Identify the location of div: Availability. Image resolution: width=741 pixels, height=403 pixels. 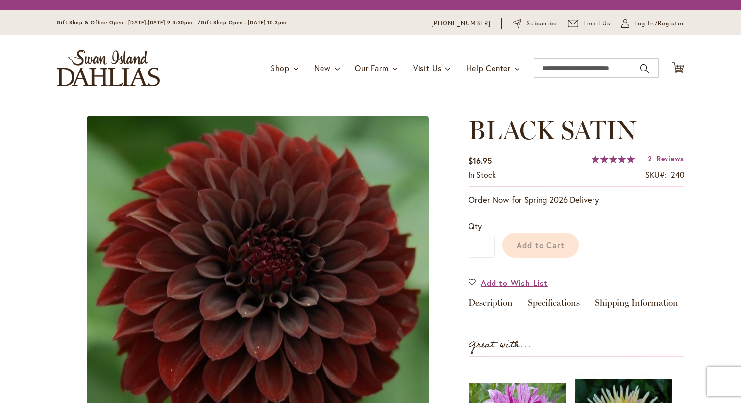
(482, 175).